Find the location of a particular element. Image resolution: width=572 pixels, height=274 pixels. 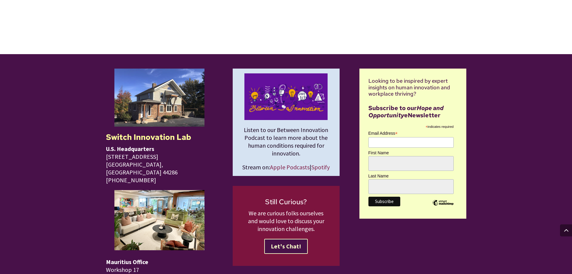

a: Spotify is located at coordinates (321, 167).